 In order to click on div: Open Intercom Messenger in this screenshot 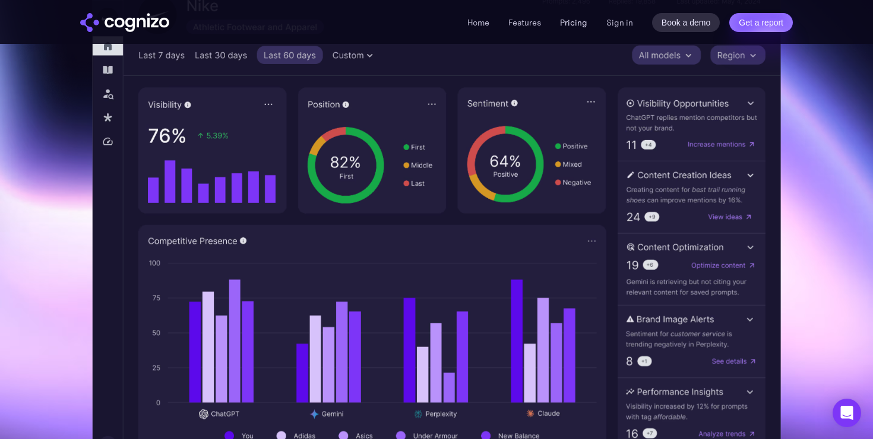, I will do `click(846, 413)`.